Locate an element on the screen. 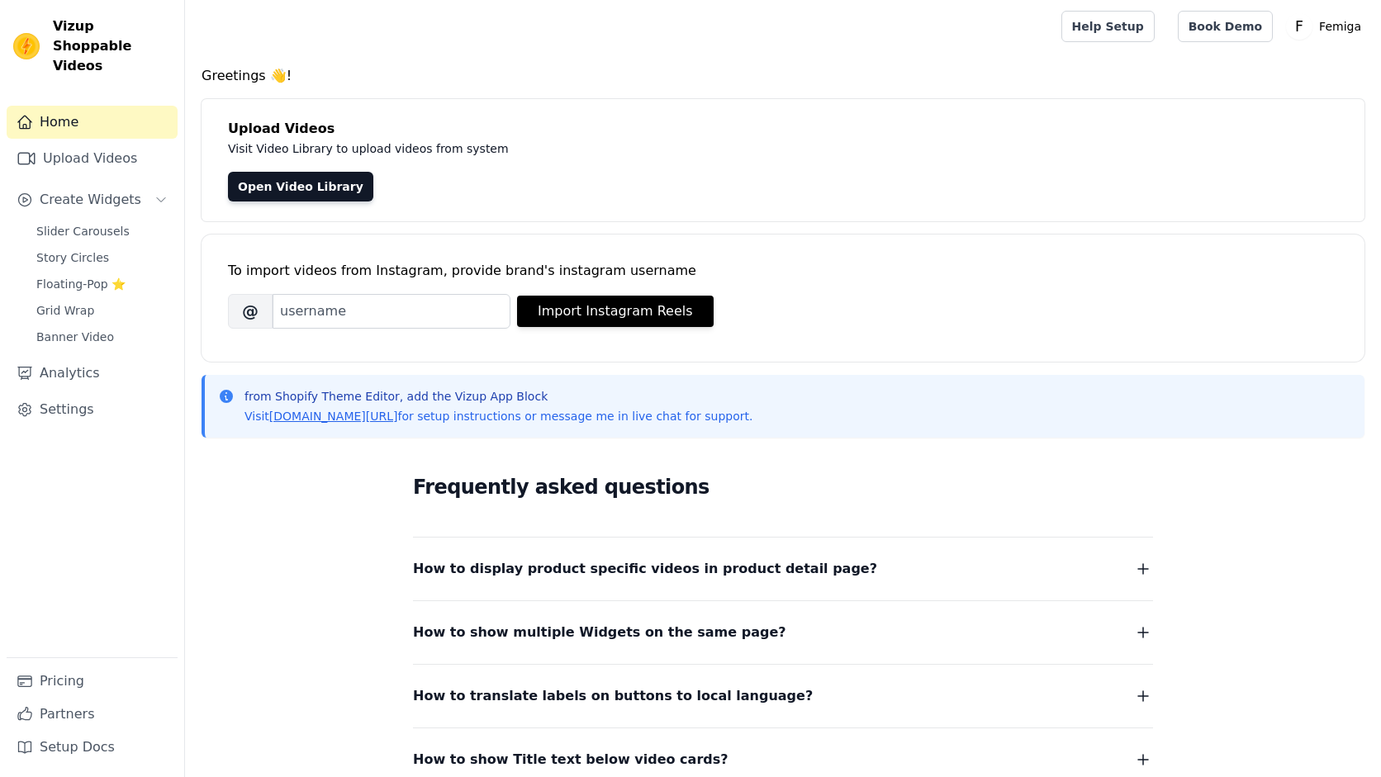 This screenshot has height=777, width=1381. input: username is located at coordinates (392, 311).